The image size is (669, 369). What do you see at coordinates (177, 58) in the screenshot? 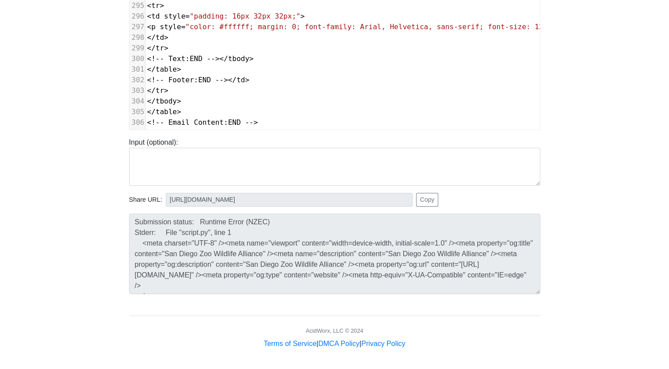
I see `span: Text` at bounding box center [177, 58].